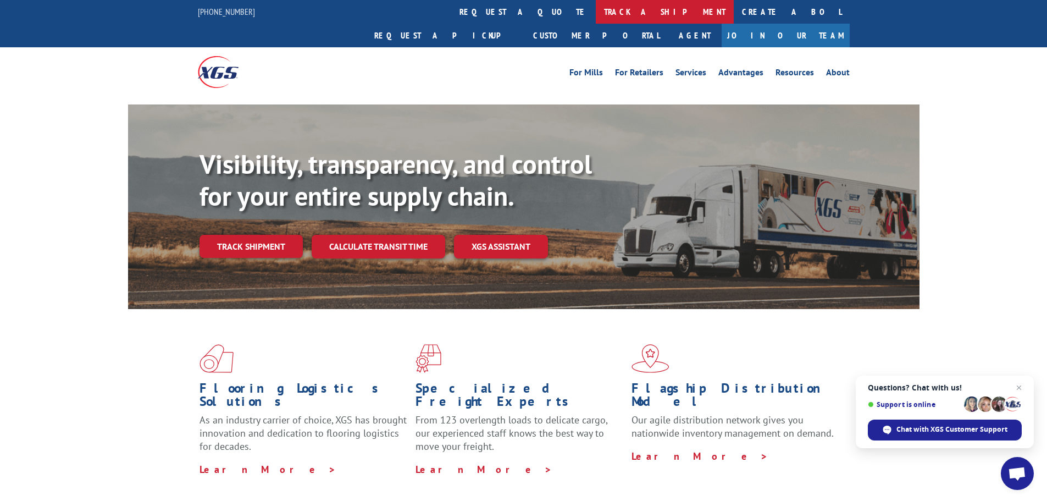 The image size is (1047, 501). I want to click on p: From 123 overlength loads to delicate cargo, our experienced staff knows the best way to move you..., so click(519, 437).